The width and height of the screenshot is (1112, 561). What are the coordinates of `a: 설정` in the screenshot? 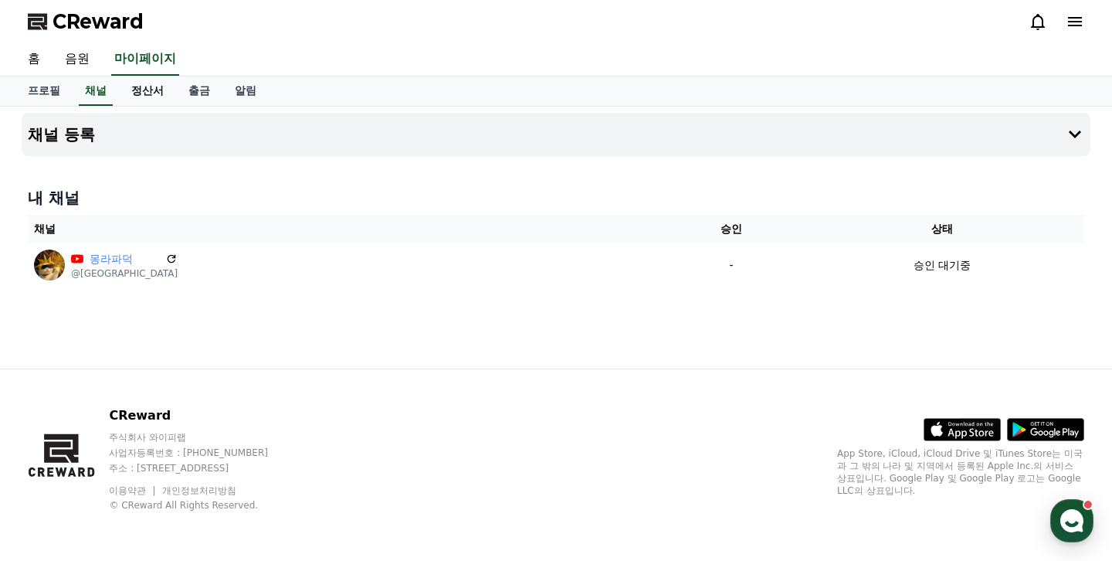 It's located at (248, 452).